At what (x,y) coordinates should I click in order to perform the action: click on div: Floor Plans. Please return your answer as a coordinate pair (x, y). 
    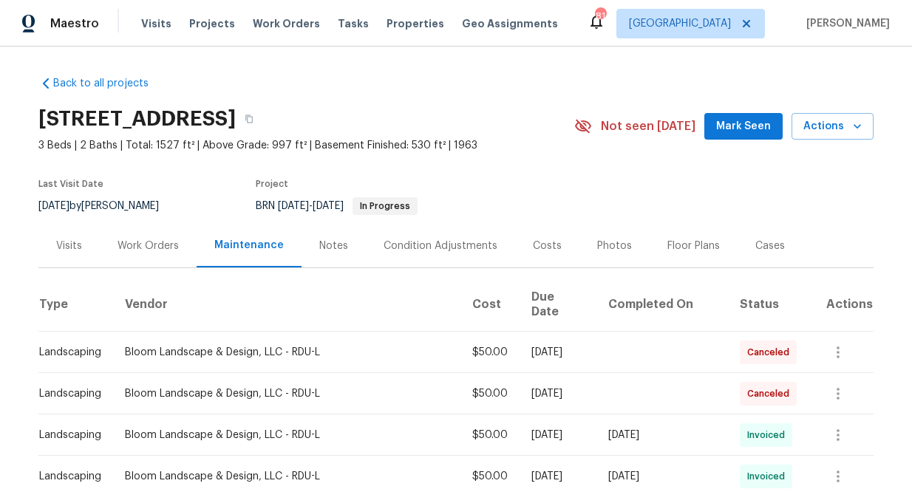
    Looking at the image, I should click on (693, 246).